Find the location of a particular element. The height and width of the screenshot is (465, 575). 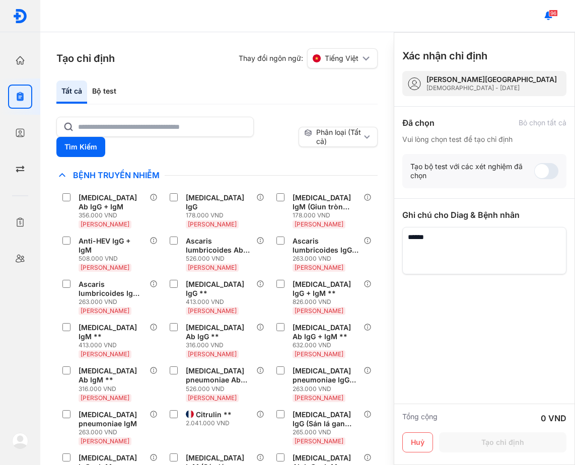

h3: Xác nhận chỉ định is located at coordinates (445, 56).